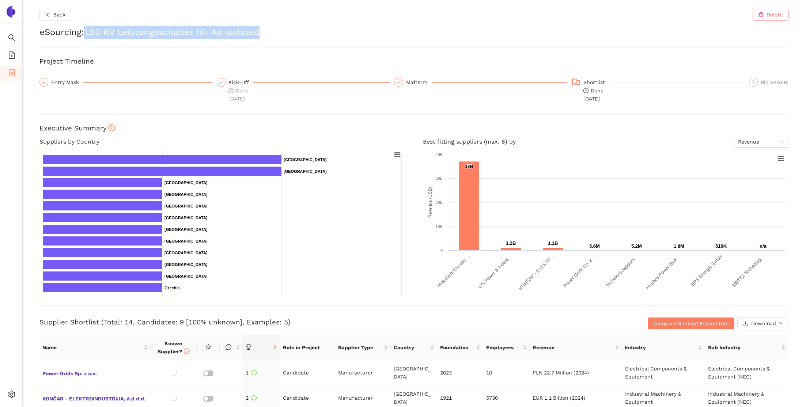  Describe the element at coordinates (663, 272) in the screenshot. I see `text: Hughes Power Syst…` at that location.